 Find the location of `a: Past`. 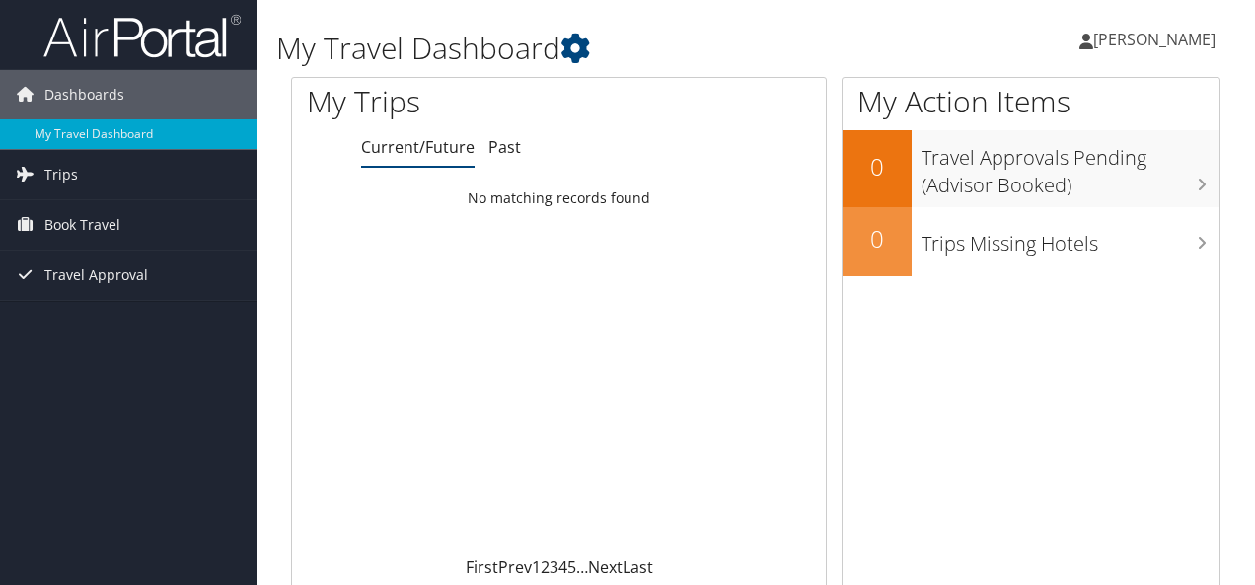

a: Past is located at coordinates (504, 147).